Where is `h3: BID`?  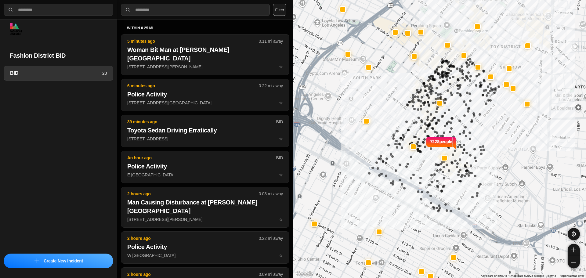 h3: BID is located at coordinates (56, 73).